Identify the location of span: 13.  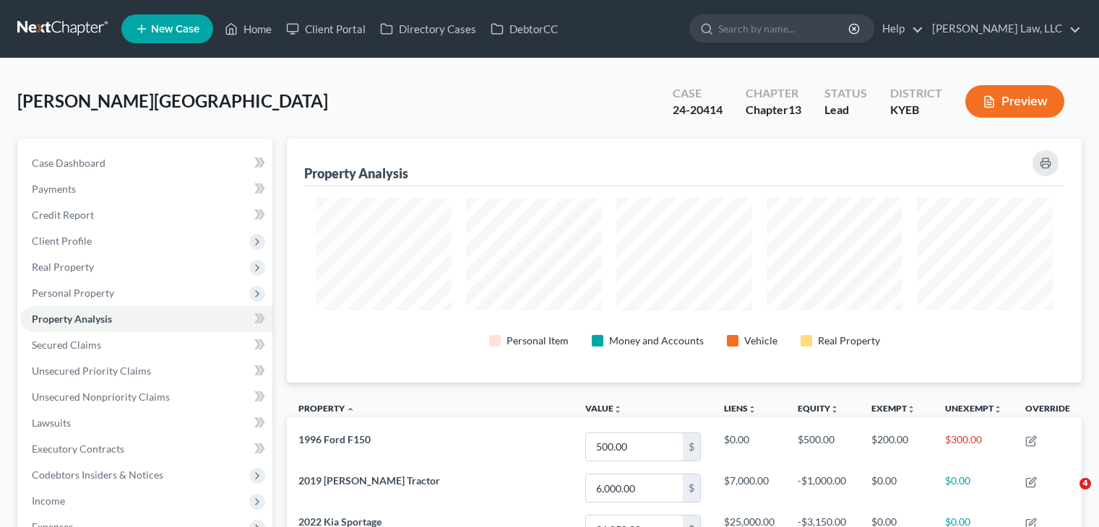
(795, 109).